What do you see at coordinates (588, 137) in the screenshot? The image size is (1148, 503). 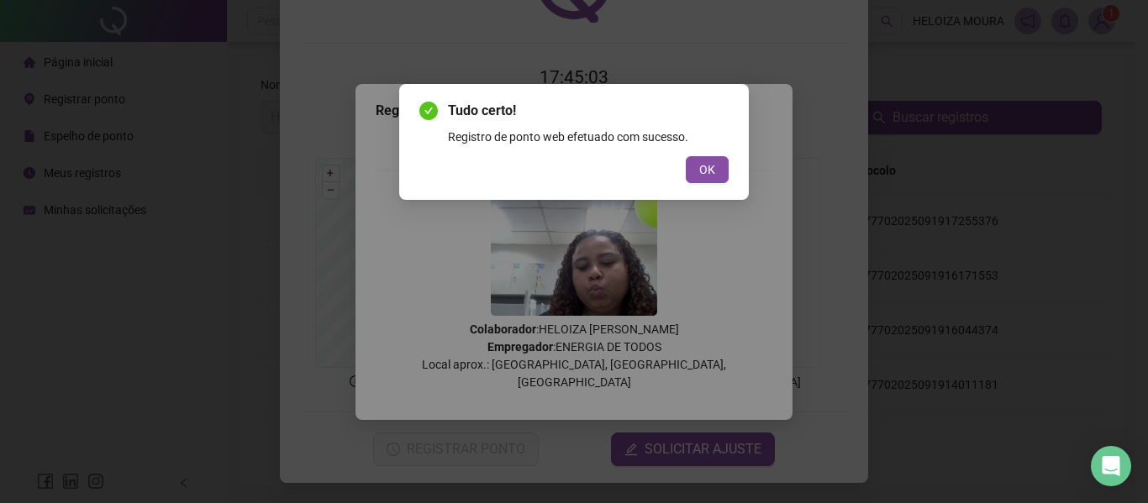 I see `div: Registro de ponto web efetuado com sucesso.` at bounding box center [588, 137].